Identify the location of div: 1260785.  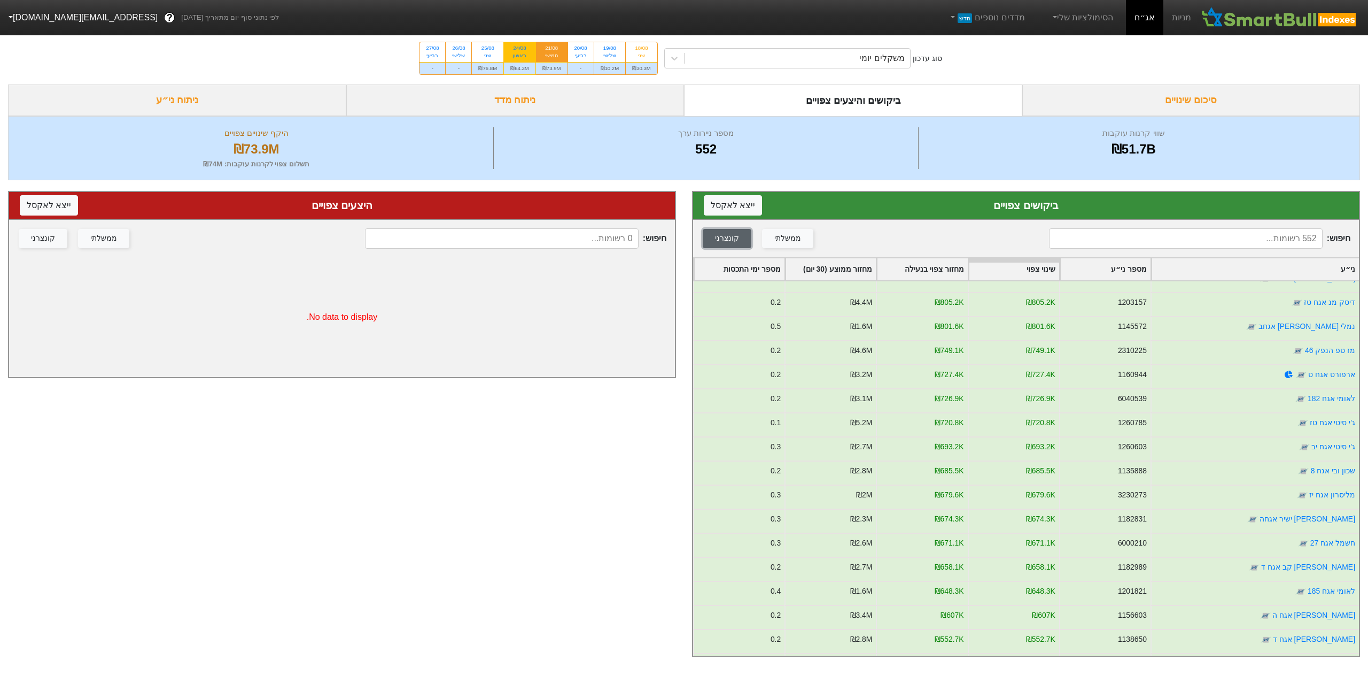
(1133, 422).